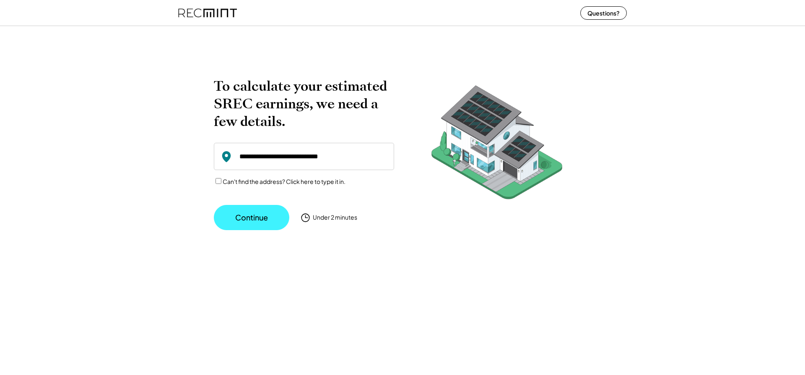  I want to click on button: Questions?, so click(604, 13).